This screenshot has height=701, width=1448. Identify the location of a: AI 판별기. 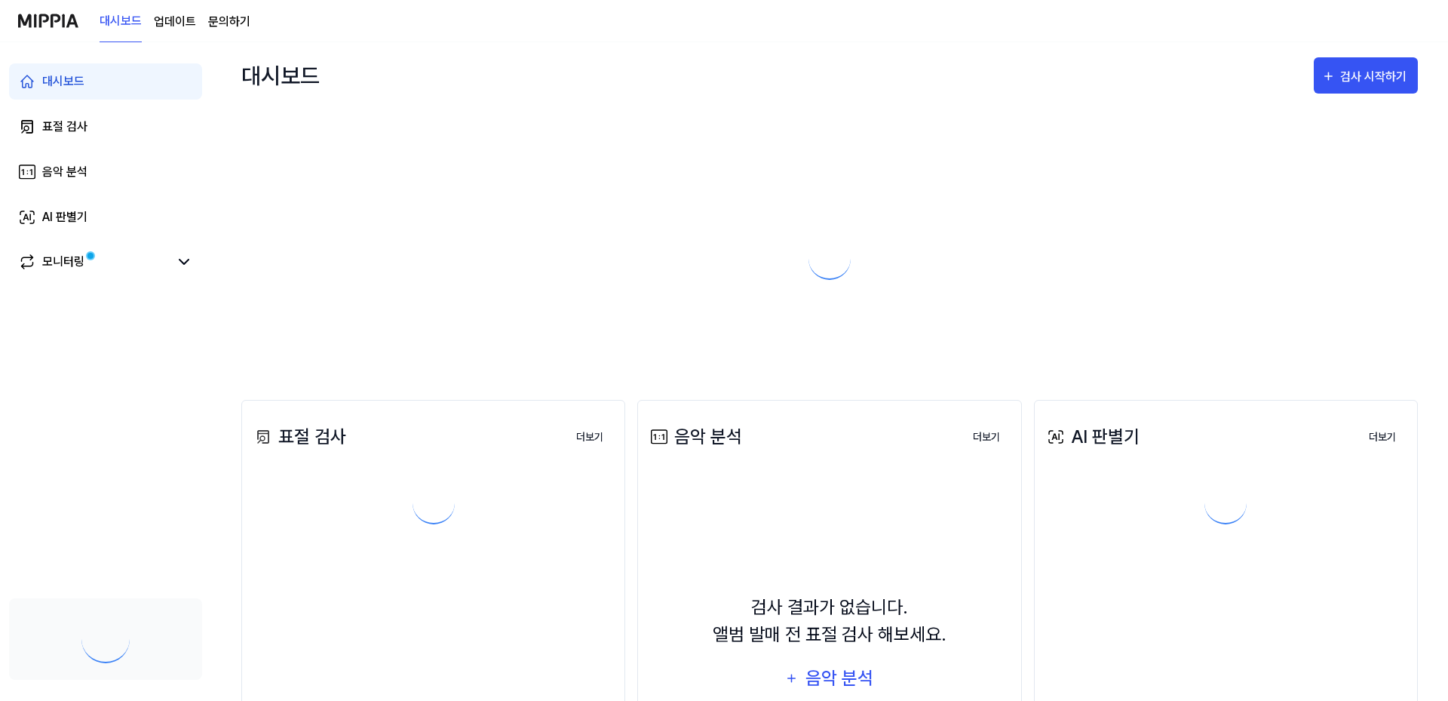
(106, 217).